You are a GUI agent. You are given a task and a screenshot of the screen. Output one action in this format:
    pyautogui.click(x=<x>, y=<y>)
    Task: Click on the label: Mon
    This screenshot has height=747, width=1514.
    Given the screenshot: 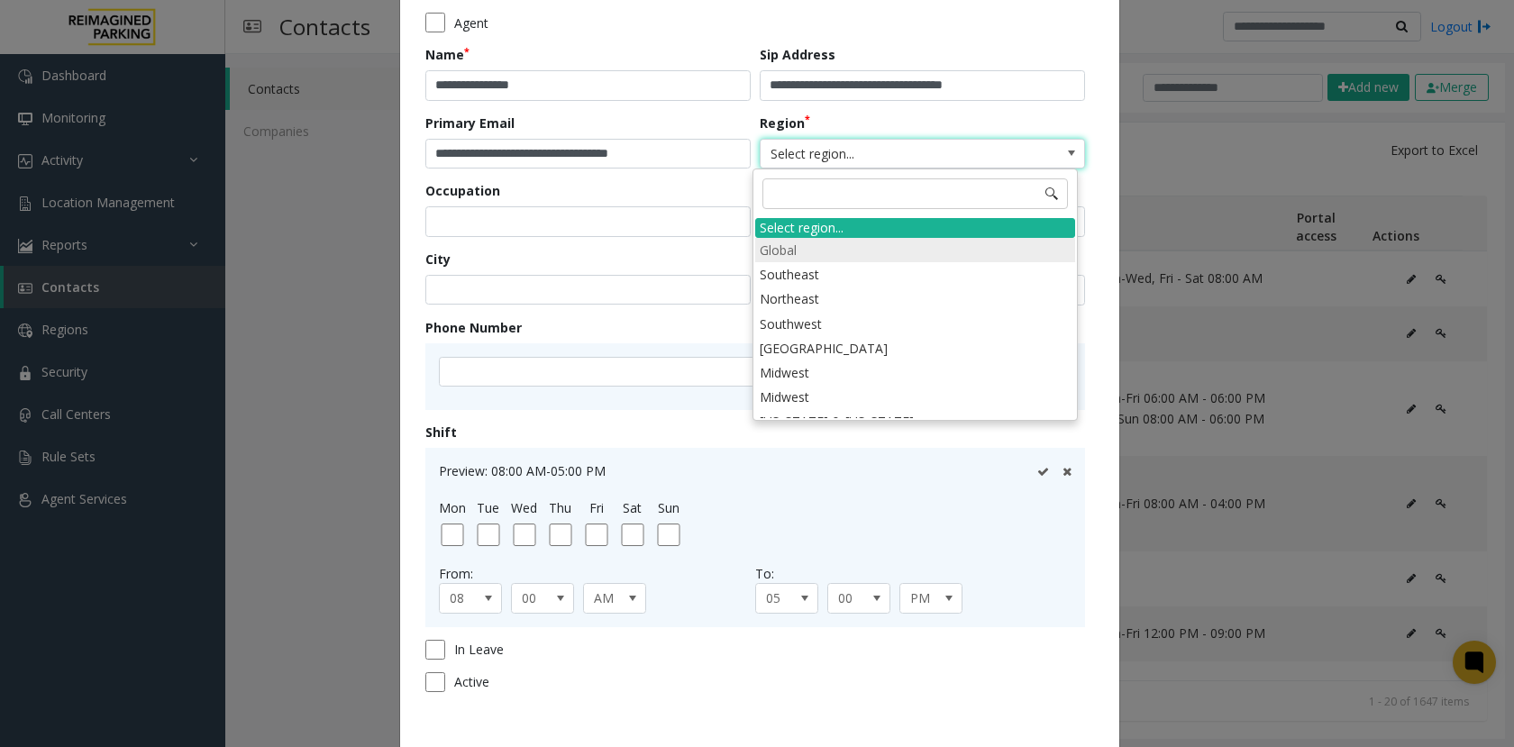 What is the action you would take?
    pyautogui.click(x=453, y=507)
    